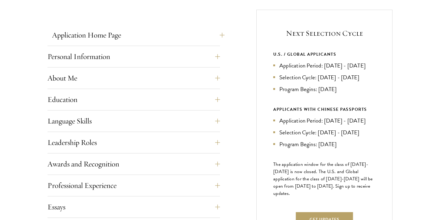 This screenshot has height=220, width=440. Describe the element at coordinates (134, 99) in the screenshot. I see `button: Education` at that location.